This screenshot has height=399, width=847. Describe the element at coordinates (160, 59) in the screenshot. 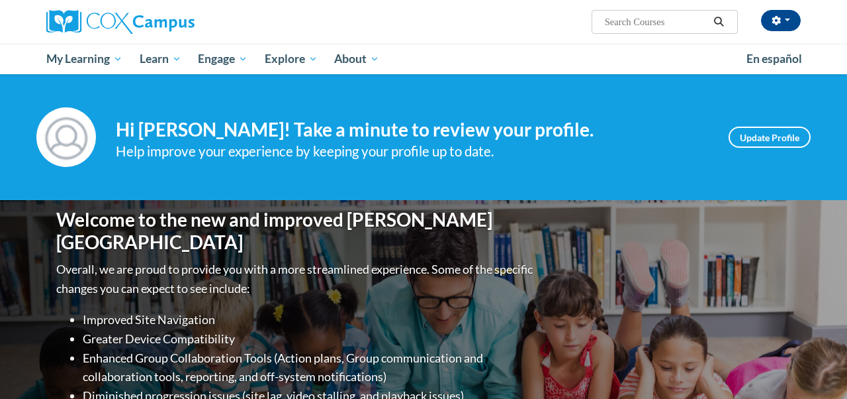

I see `span: Learn` at that location.